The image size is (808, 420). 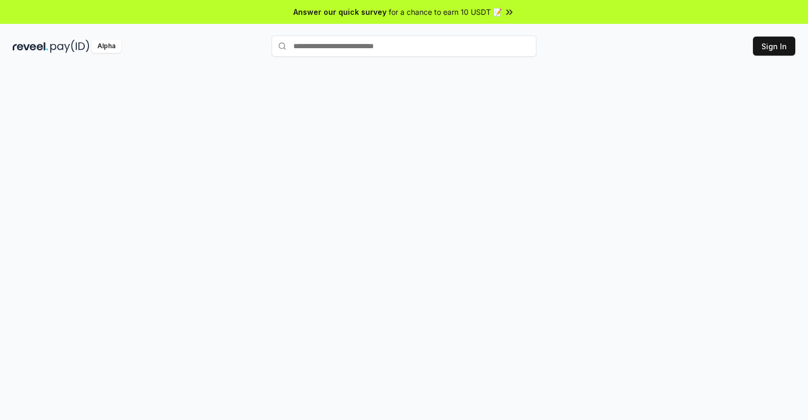 What do you see at coordinates (775, 46) in the screenshot?
I see `button: Sign In` at bounding box center [775, 46].